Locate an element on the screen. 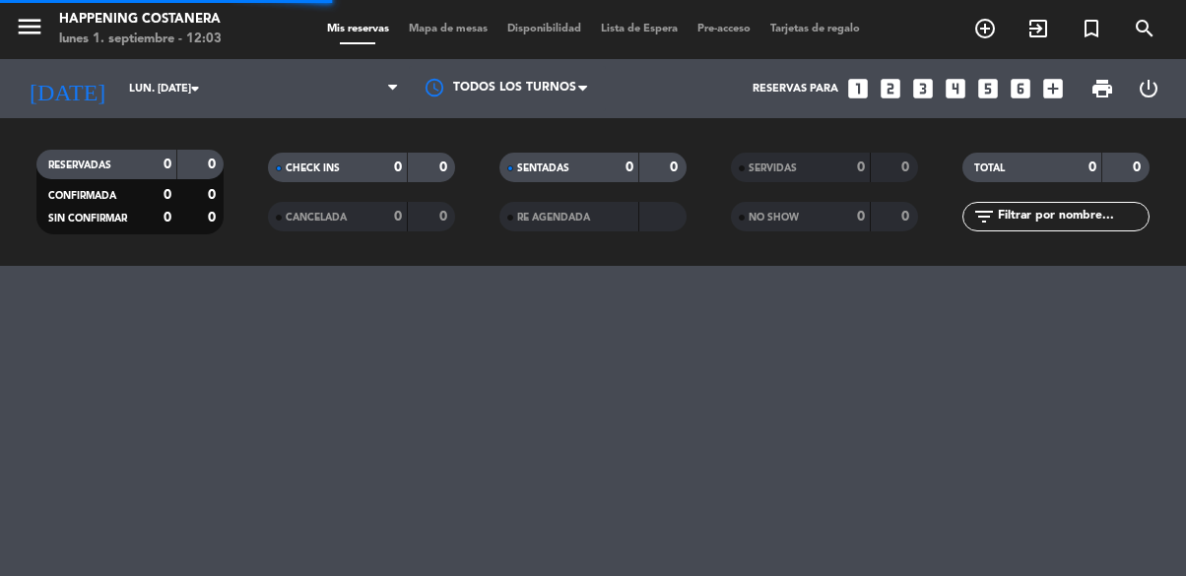 Image resolution: width=1186 pixels, height=576 pixels. i: exit_to_app is located at coordinates (1038, 29).